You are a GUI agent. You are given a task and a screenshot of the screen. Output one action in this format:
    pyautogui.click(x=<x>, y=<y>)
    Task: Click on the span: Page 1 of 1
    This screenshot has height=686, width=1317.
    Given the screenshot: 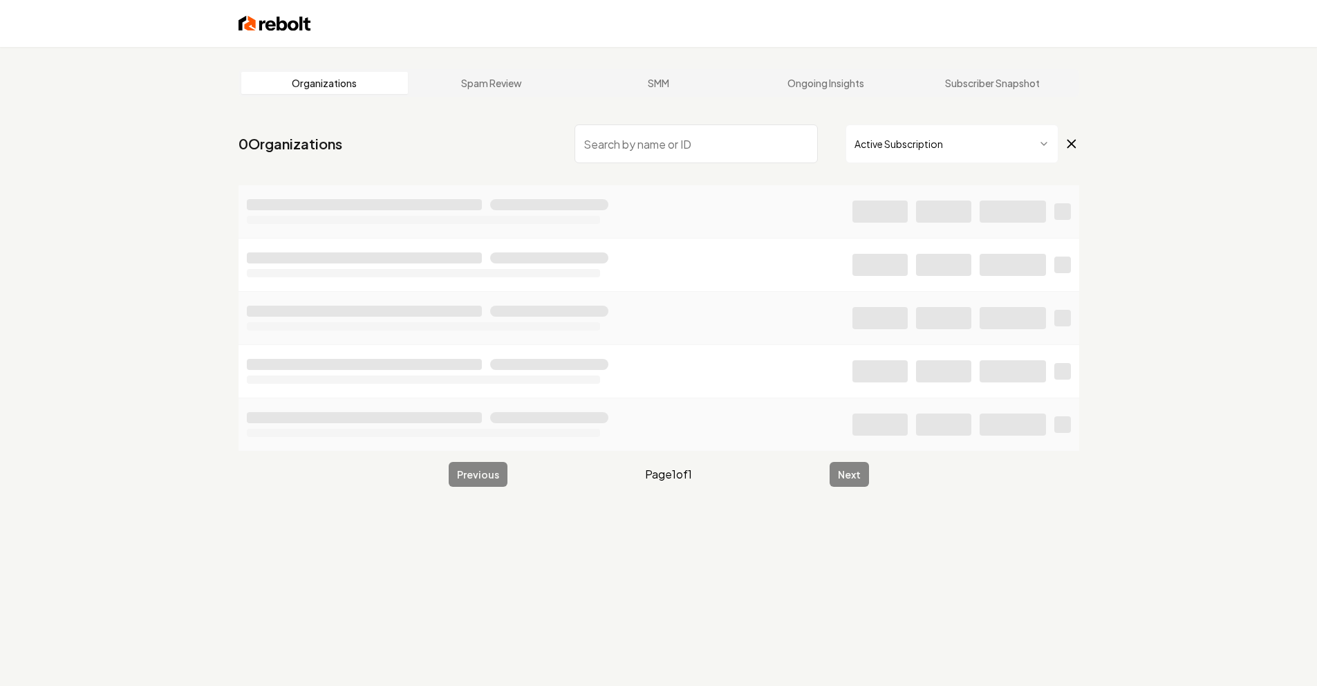 What is the action you would take?
    pyautogui.click(x=668, y=474)
    